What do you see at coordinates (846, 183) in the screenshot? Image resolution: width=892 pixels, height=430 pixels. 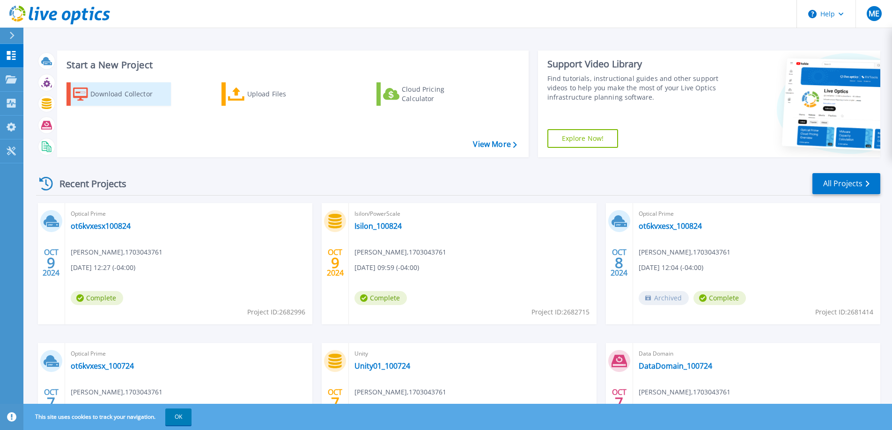 I see `a: All Projects` at bounding box center [846, 183].